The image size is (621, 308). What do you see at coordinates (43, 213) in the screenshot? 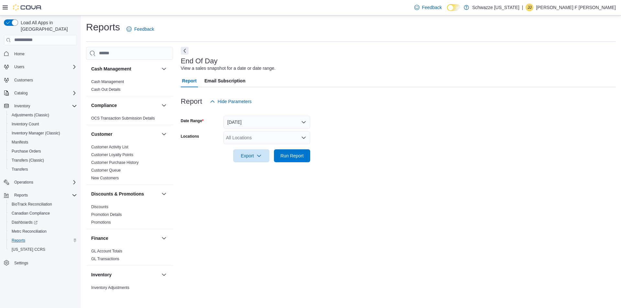
I see `span: Canadian Compliance` at bounding box center [43, 213].